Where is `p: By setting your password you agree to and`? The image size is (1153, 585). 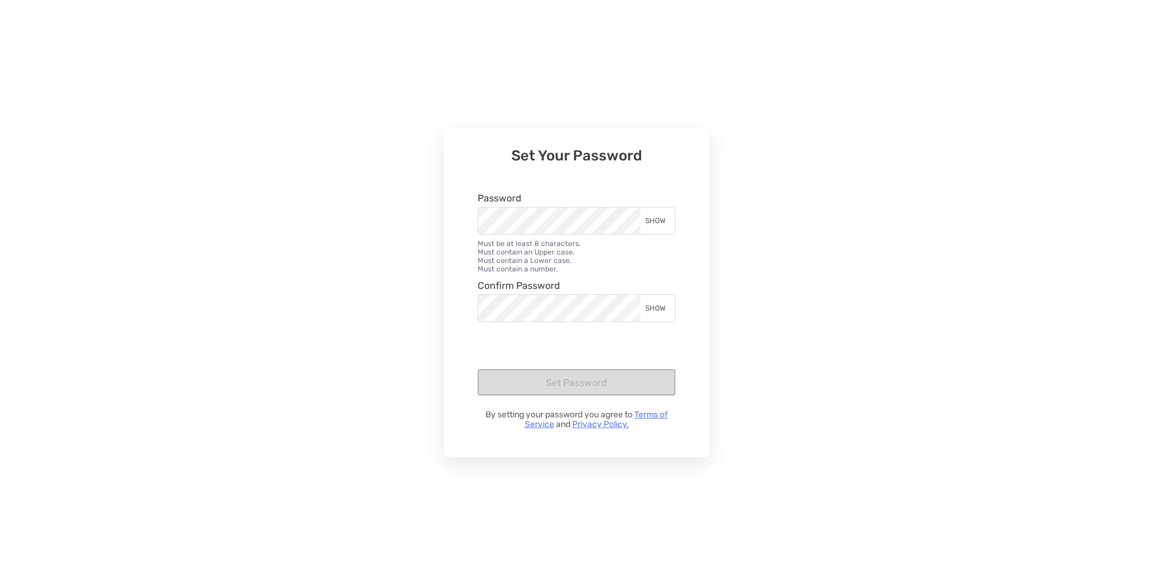
p: By setting your password you agree to and is located at coordinates (576, 420).